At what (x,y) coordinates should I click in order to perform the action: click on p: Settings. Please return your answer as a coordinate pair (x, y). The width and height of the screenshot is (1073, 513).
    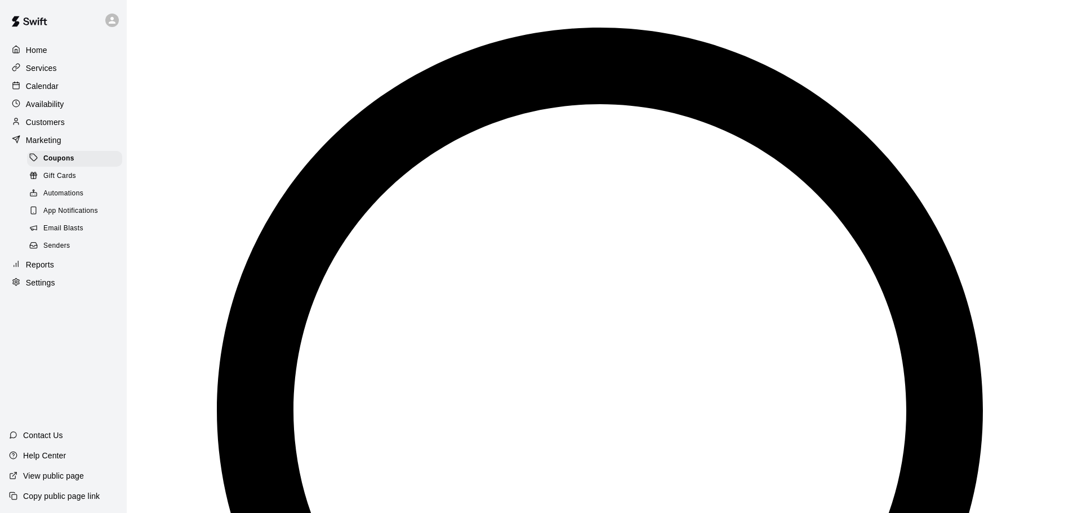
    Looking at the image, I should click on (41, 283).